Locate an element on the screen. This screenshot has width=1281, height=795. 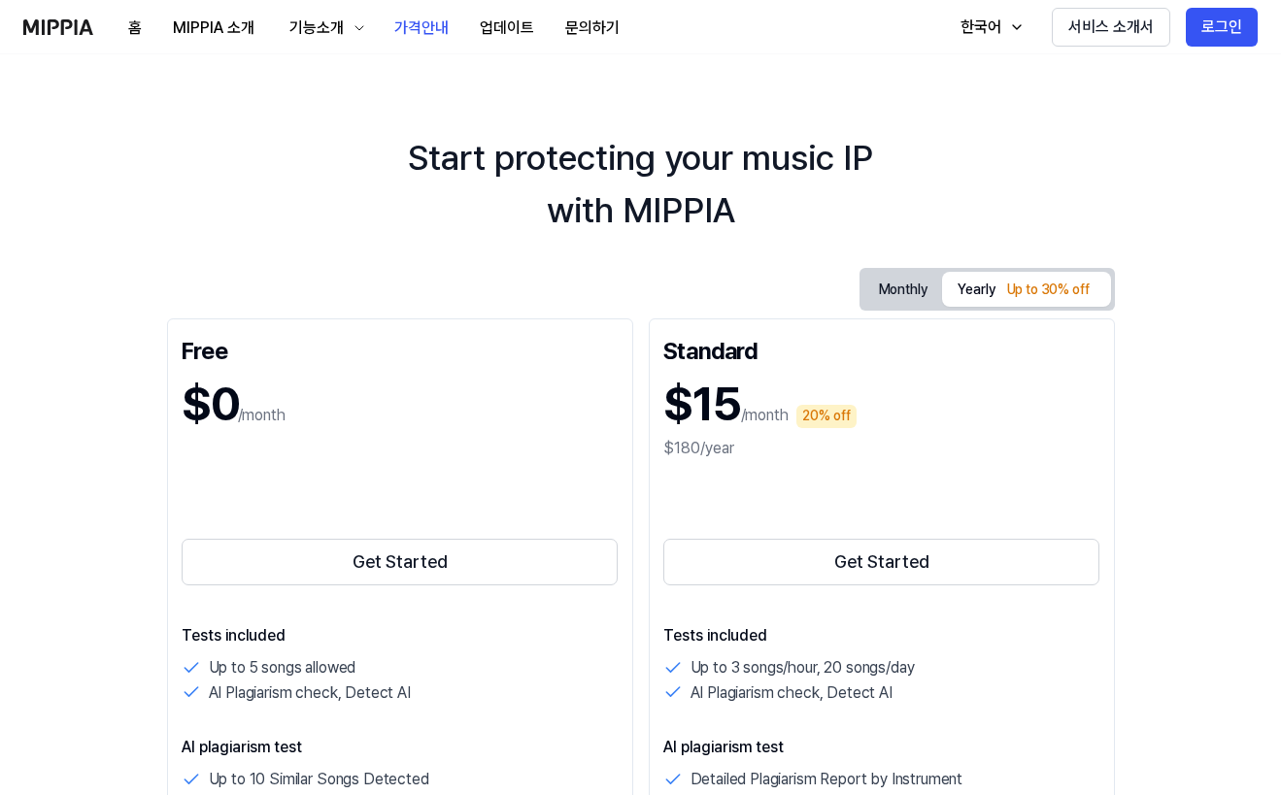
div: 20% off is located at coordinates (826, 417).